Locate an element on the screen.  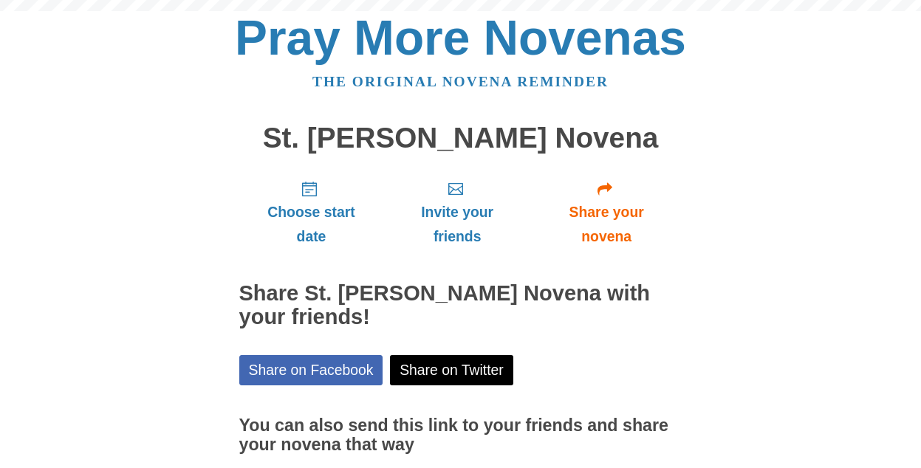
a: Choose start date is located at coordinates (312, 212).